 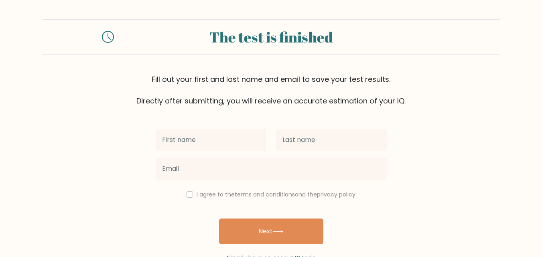 What do you see at coordinates (271, 90) in the screenshot?
I see `div: Fill out your first and last name and email to save your test results. Directly after submitting,...` at bounding box center [271, 90].